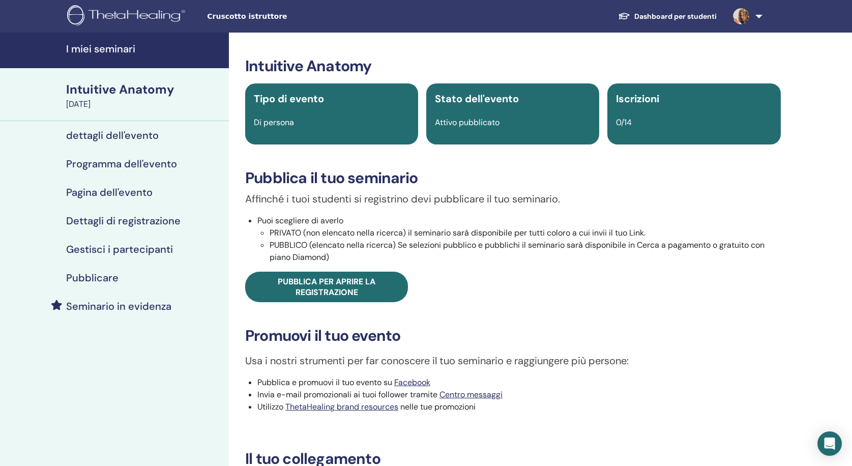 The image size is (852, 466). What do you see at coordinates (624, 16) in the screenshot?
I see `img: graduation-cap-white.svg` at bounding box center [624, 16].